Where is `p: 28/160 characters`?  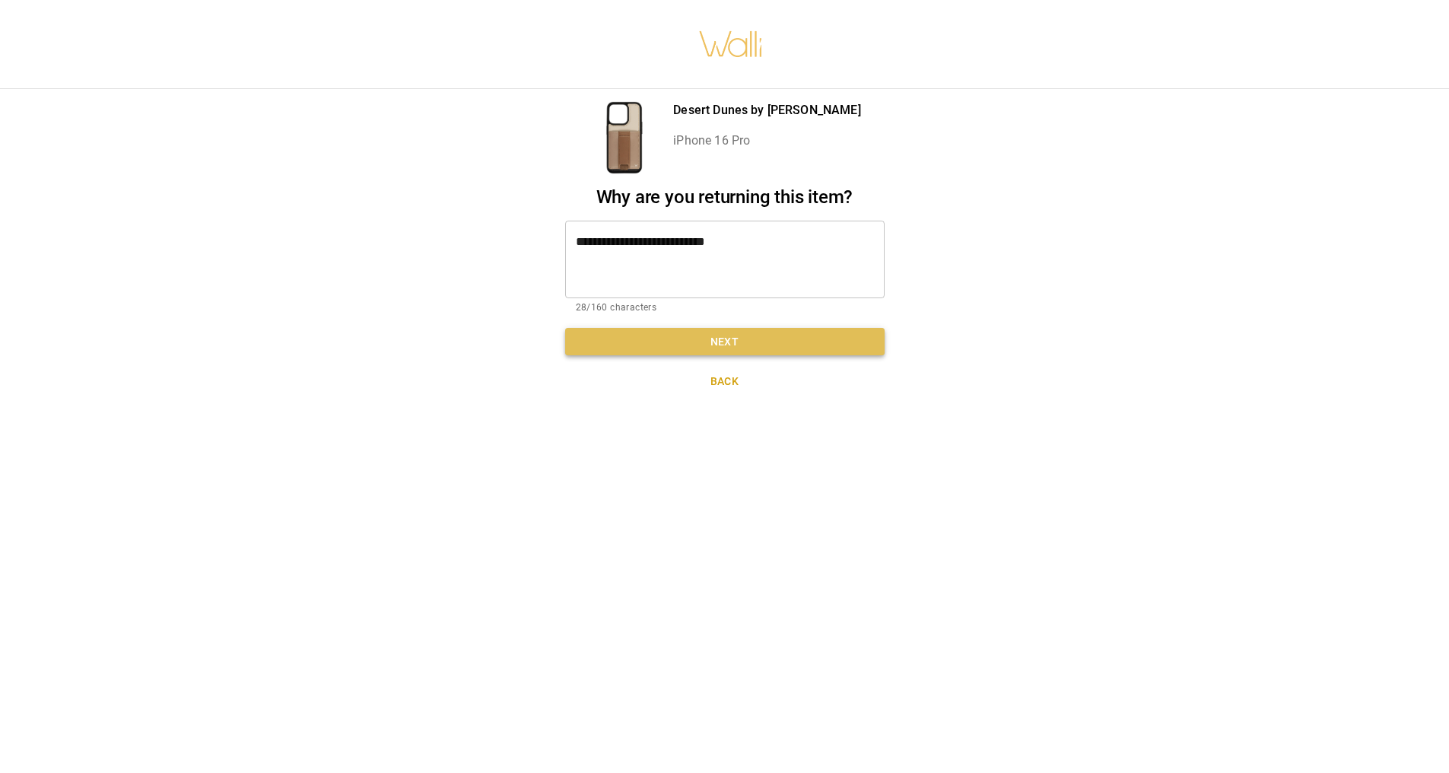 p: 28/160 characters is located at coordinates (725, 308).